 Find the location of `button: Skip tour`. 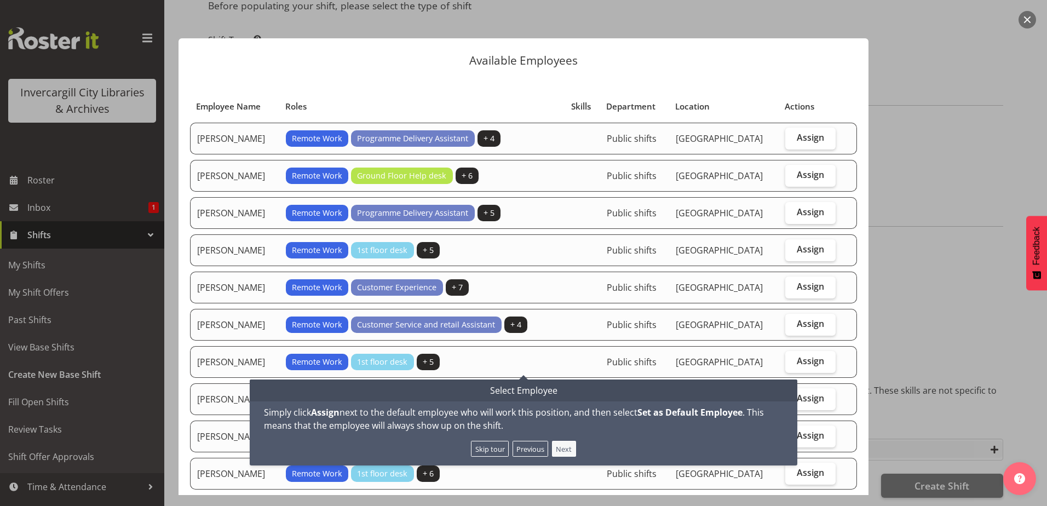

button: Skip tour is located at coordinates (490, 449).